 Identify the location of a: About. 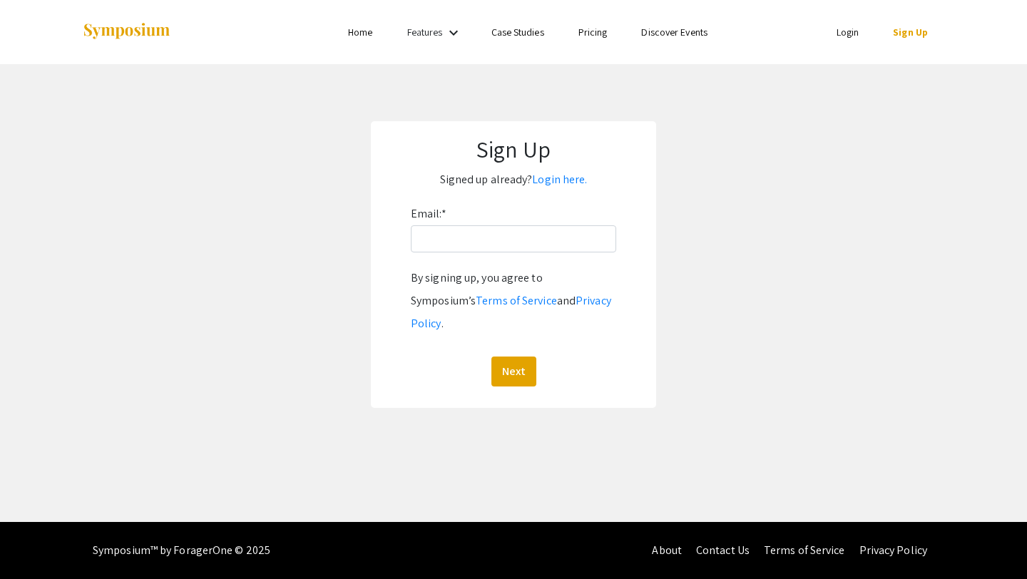
(667, 550).